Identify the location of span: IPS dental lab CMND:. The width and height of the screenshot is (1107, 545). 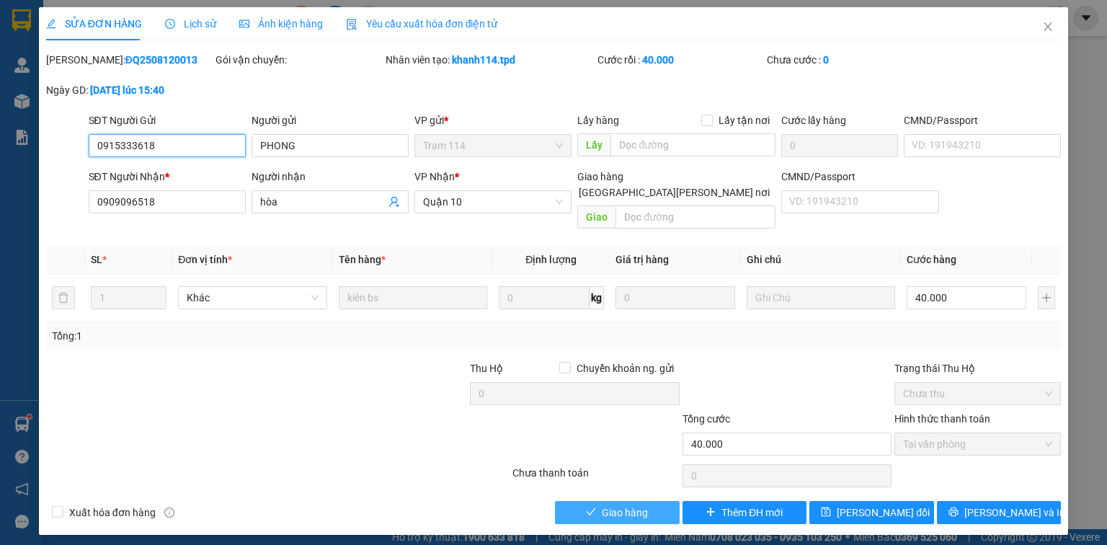
(56, 116).